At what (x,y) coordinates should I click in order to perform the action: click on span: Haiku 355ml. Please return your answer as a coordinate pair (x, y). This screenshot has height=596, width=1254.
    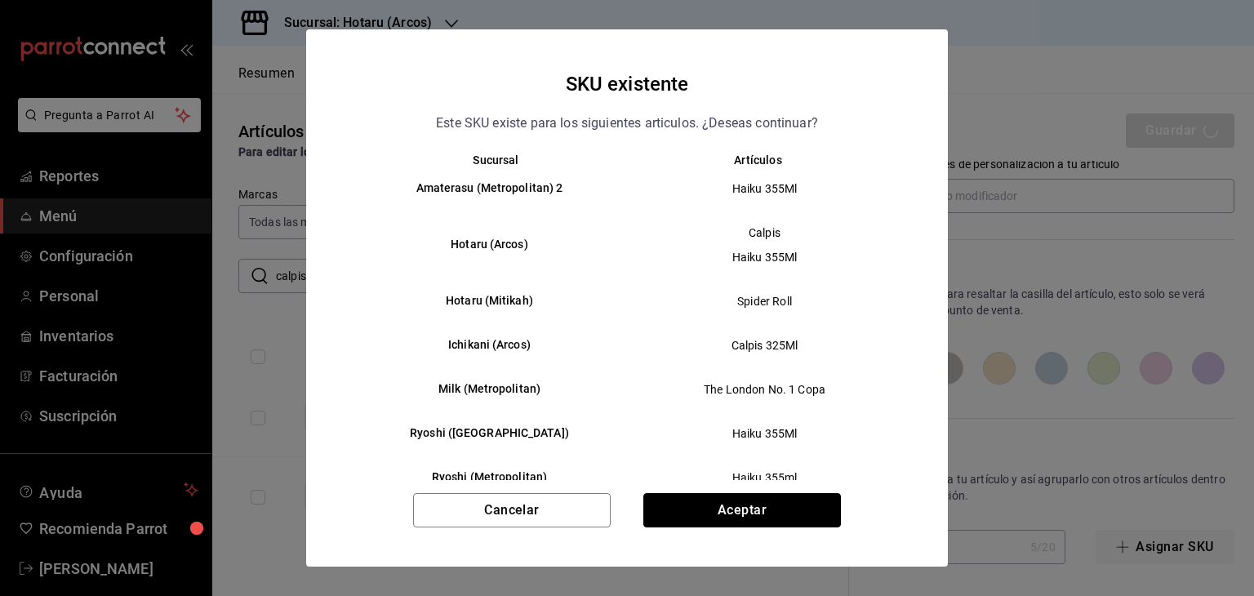
    Looking at the image, I should click on (764, 478).